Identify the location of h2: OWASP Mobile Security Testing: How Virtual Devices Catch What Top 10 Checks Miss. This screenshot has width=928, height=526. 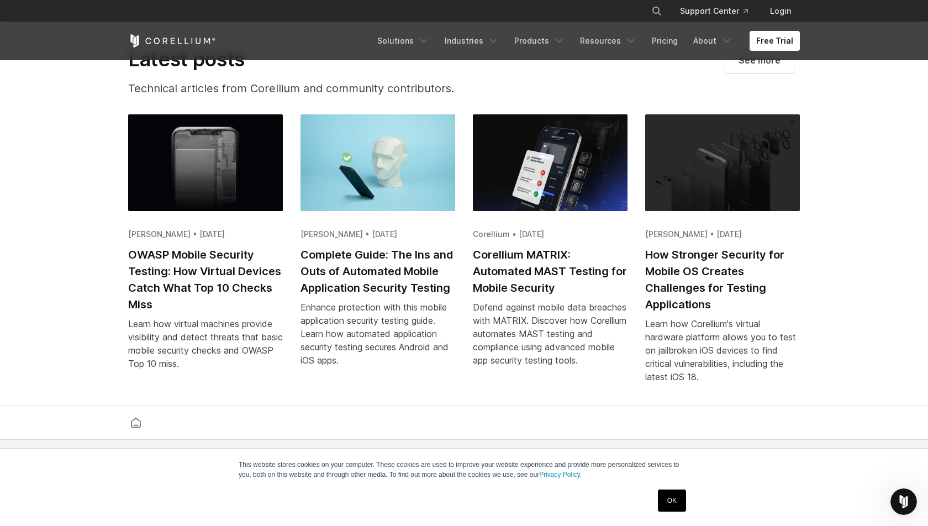
(206, 280).